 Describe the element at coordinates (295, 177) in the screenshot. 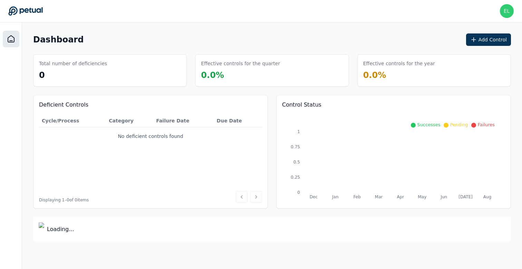

I see `tspan: 0.25` at that location.